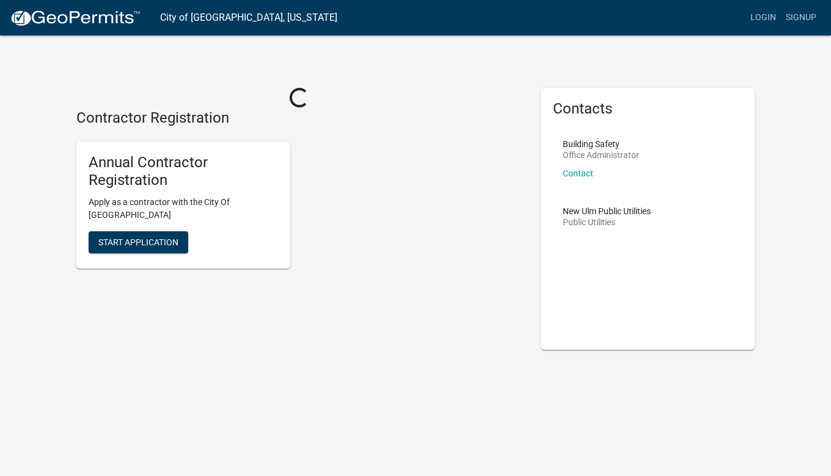  Describe the element at coordinates (183, 172) in the screenshot. I see `h5: Annual Contractor Registration` at that location.